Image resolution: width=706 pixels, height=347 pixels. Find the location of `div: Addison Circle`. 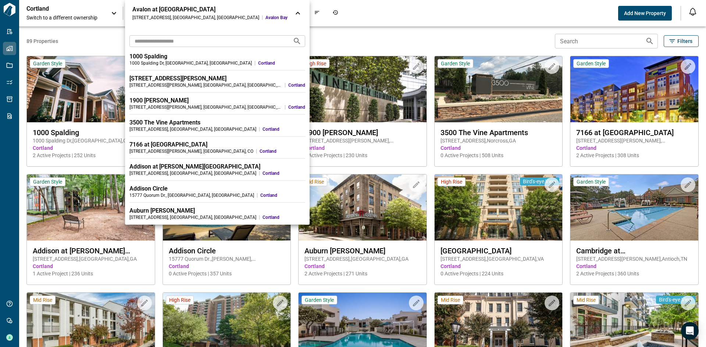

div: Addison Circle is located at coordinates (217, 189).